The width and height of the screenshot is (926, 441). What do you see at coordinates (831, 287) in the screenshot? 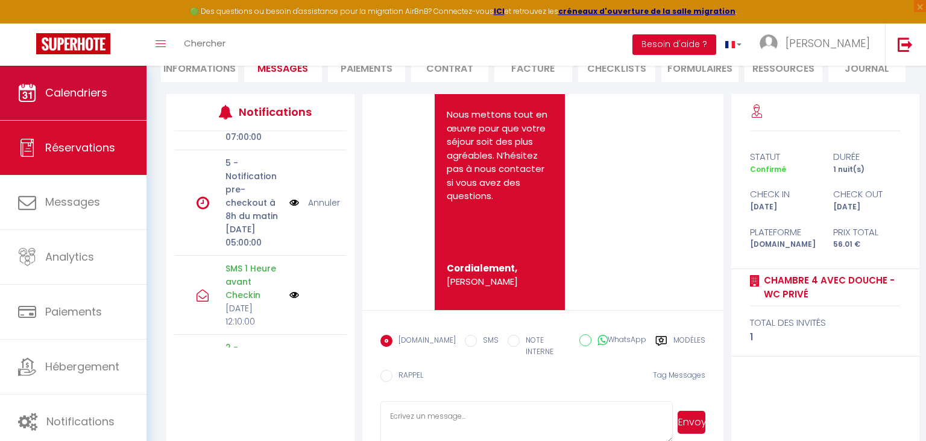
I see `a: chambre 4 avec douche - WC privé` at bounding box center [831, 287].